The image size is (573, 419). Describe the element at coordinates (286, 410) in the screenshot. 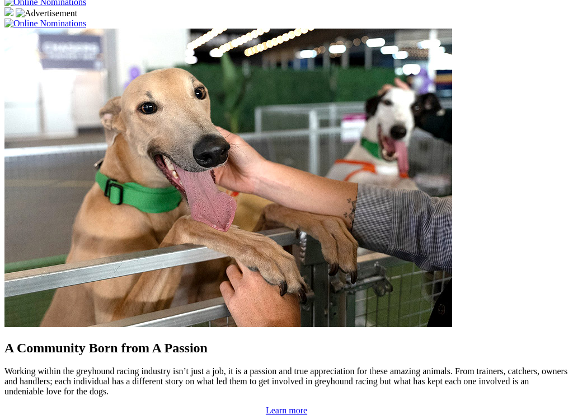

I see `a: Learn more` at that location.